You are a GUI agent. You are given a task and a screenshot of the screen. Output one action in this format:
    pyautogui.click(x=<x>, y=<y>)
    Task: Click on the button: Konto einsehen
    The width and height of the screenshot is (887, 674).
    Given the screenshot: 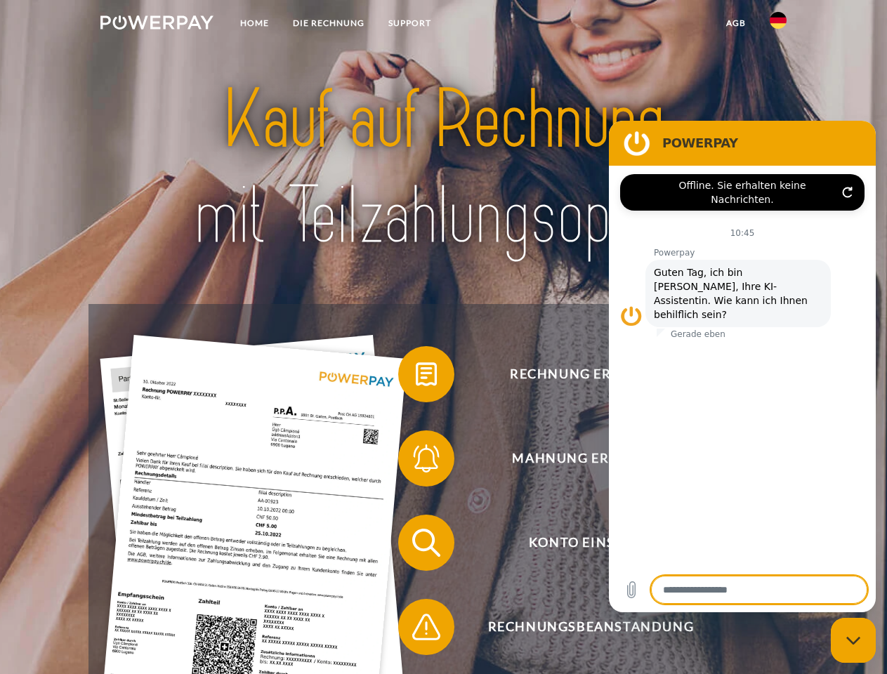 What is the action you would take?
    pyautogui.click(x=581, y=543)
    